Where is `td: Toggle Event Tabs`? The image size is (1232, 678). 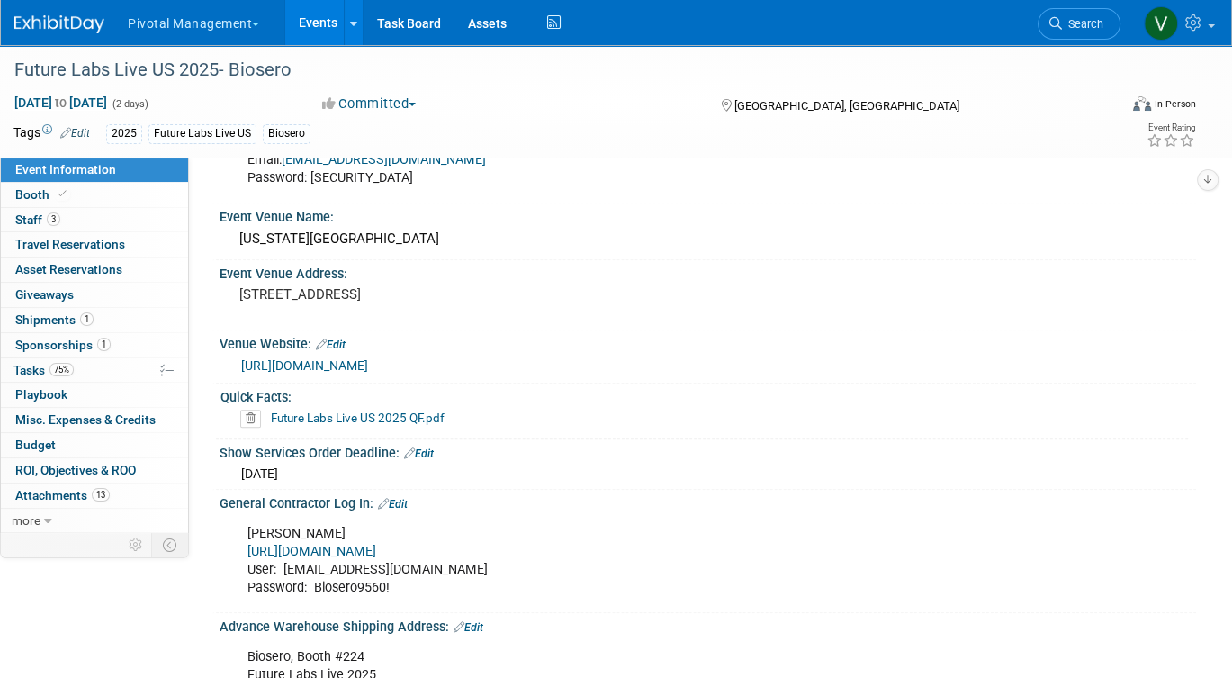
td: Toggle Event Tabs is located at coordinates (170, 545).